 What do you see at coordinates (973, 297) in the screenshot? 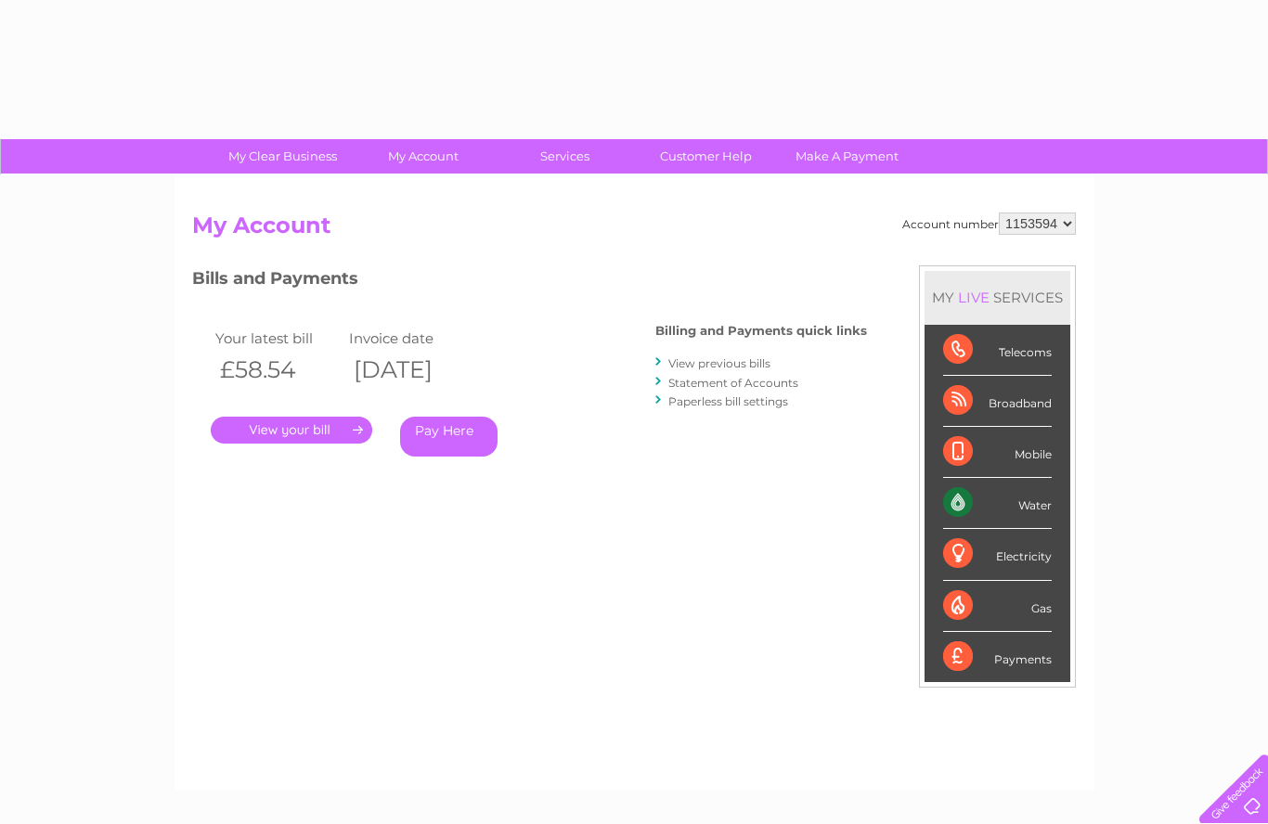
I see `div: LIVE` at bounding box center [973, 297].